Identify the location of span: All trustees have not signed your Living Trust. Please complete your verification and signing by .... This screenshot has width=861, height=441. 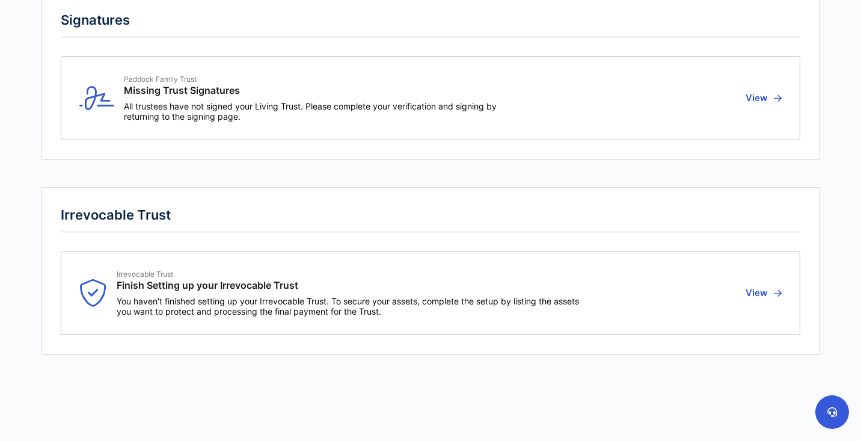
(311, 111).